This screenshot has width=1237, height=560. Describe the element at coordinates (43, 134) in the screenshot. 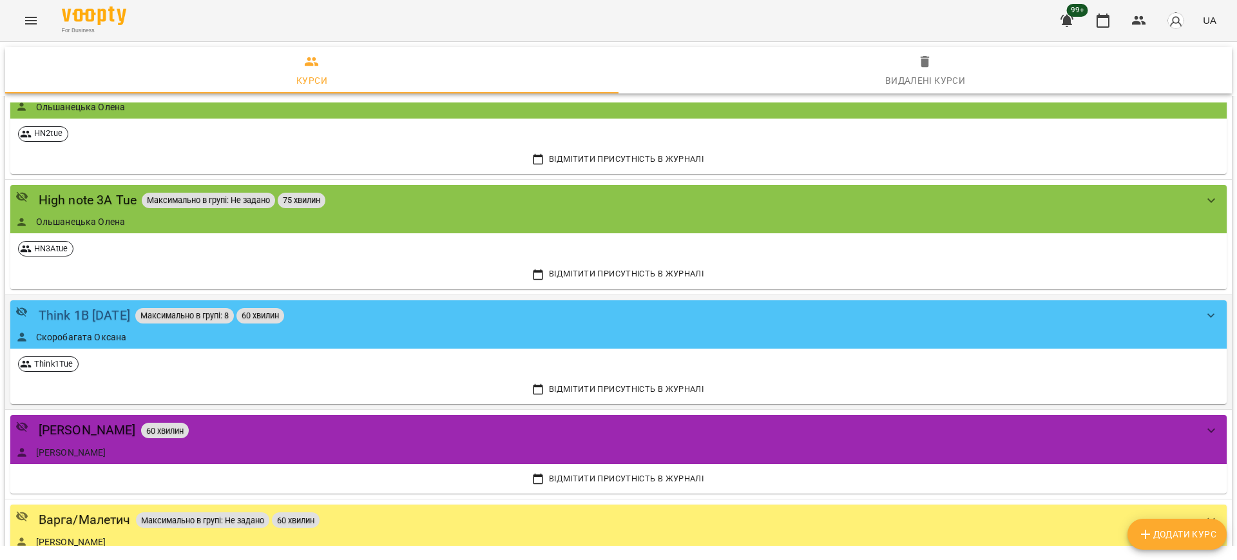

I see `div: HN2tue` at that location.